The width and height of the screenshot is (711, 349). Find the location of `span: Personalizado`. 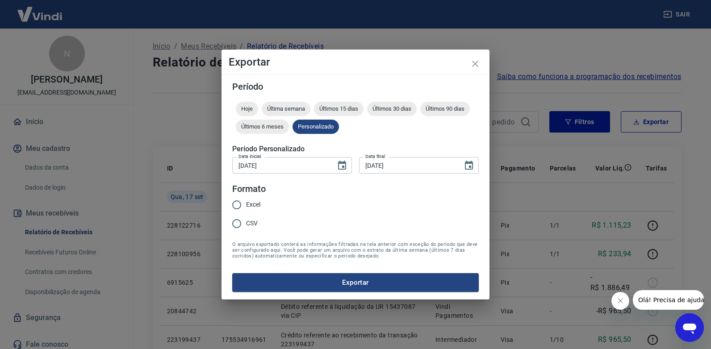

span: Personalizado is located at coordinates (316, 126).